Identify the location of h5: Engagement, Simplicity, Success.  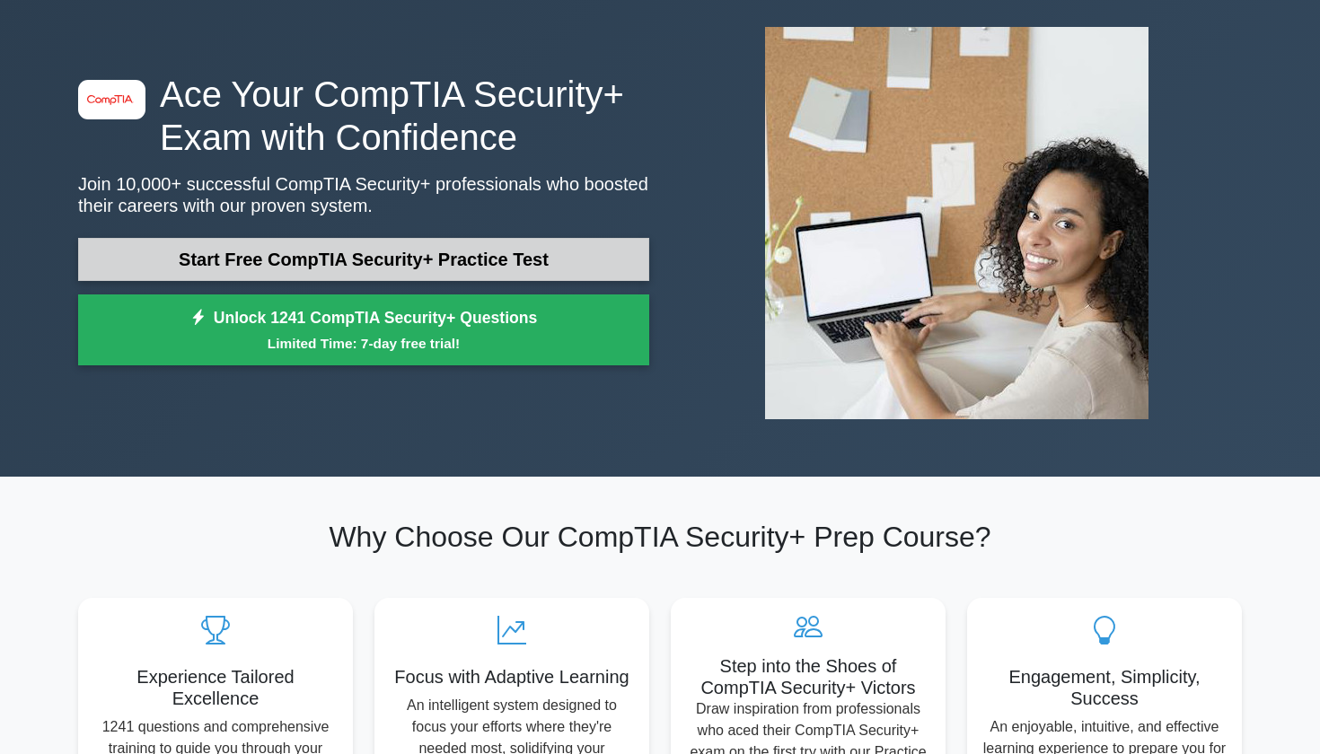
(1104, 688).